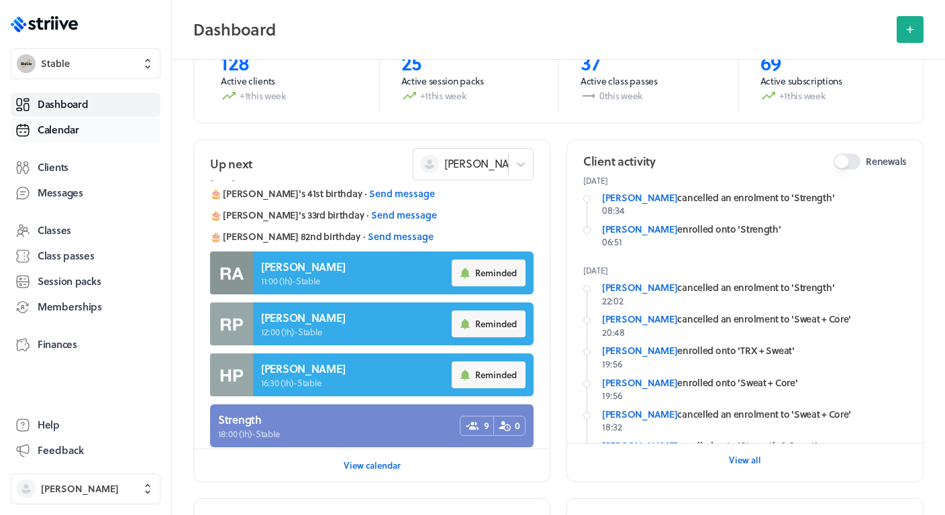 The width and height of the screenshot is (945, 515). What do you see at coordinates (648, 81) in the screenshot?
I see `p: Active class passes` at bounding box center [648, 81].